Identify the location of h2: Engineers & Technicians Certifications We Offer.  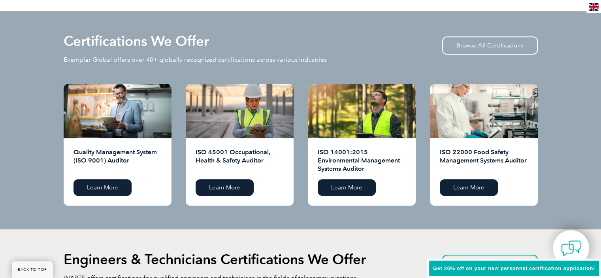
(215, 259).